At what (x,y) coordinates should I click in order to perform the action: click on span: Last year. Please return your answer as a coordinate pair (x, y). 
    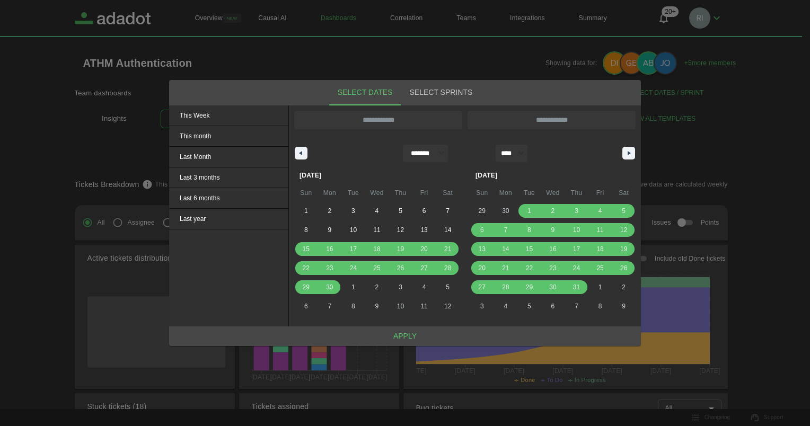
    Looking at the image, I should click on (229, 219).